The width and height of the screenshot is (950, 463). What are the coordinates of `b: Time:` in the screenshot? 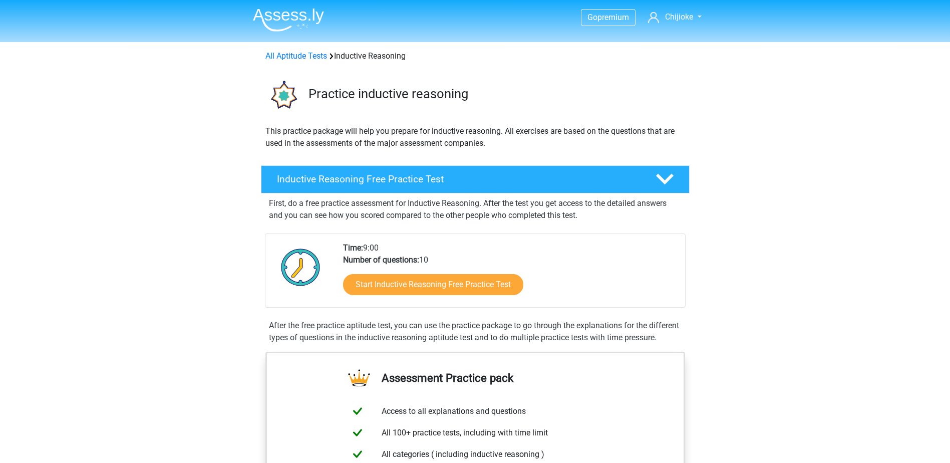 It's located at (353, 247).